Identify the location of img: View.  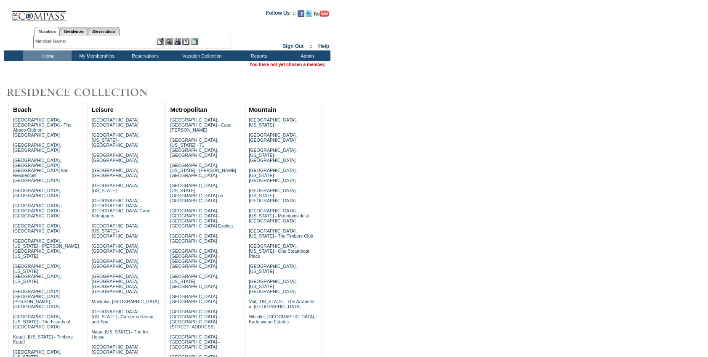
(169, 41).